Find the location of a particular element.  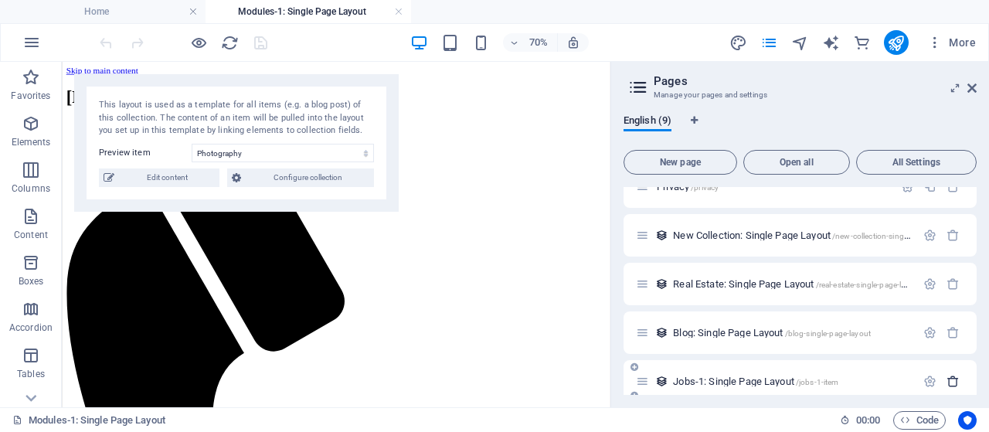

span: /new-collection-single-page-layout is located at coordinates (893, 236).